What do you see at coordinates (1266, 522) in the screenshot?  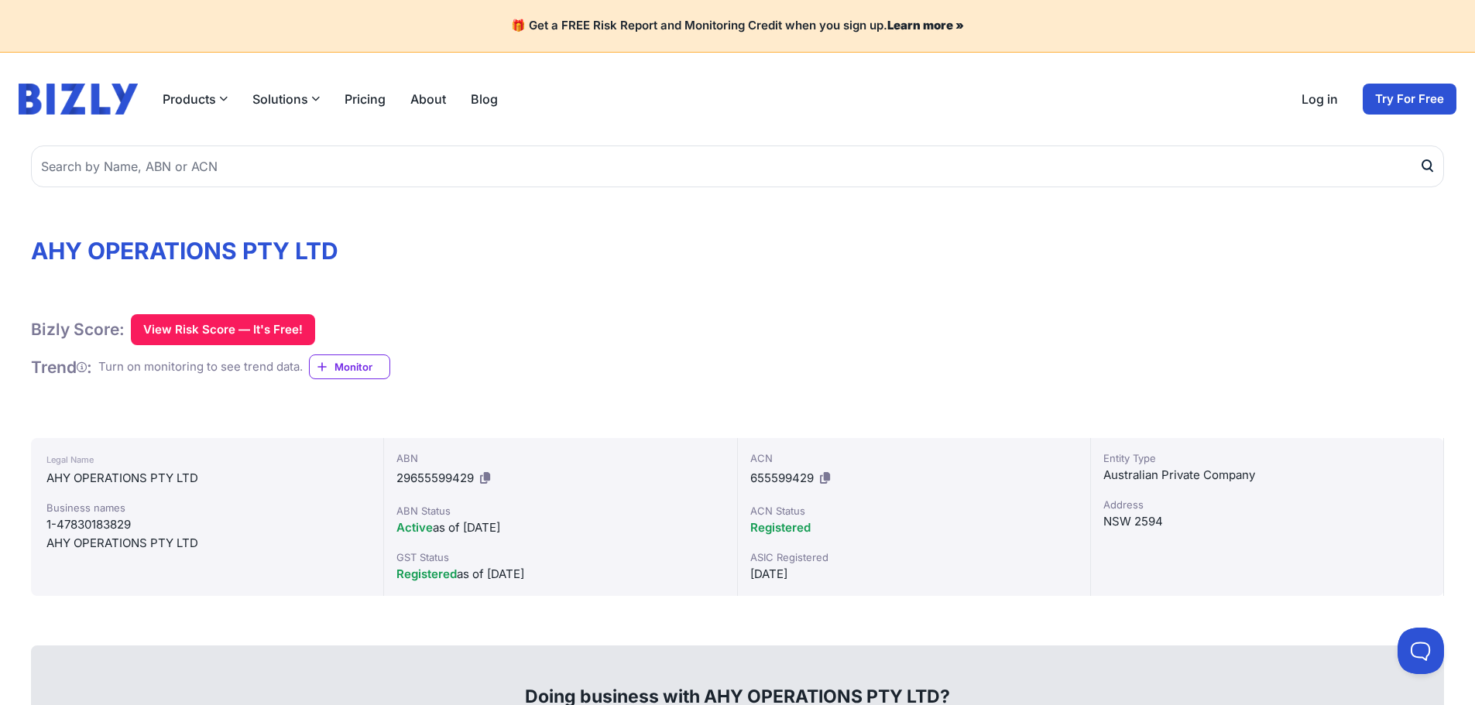 I see `div: NSW 2594` at bounding box center [1266, 522].